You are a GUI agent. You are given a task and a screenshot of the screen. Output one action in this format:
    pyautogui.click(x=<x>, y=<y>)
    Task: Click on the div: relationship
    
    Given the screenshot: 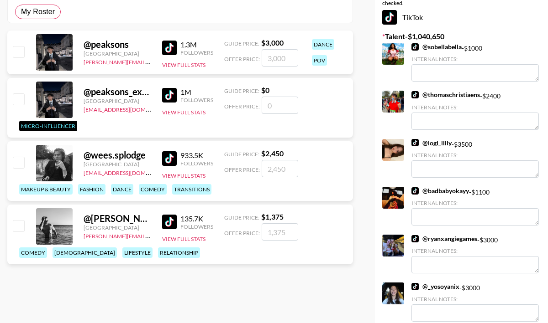 What is the action you would take?
    pyautogui.click(x=179, y=253)
    